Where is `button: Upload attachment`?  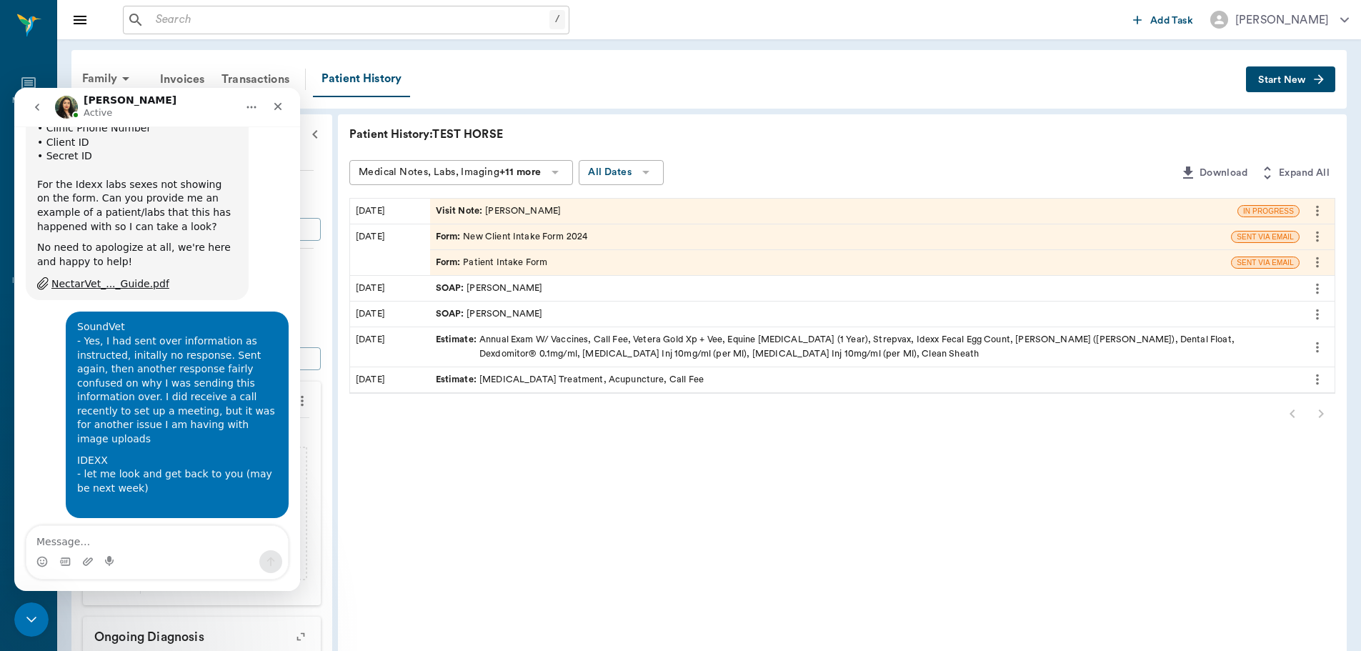
button: Upload attachment is located at coordinates (74, 474).